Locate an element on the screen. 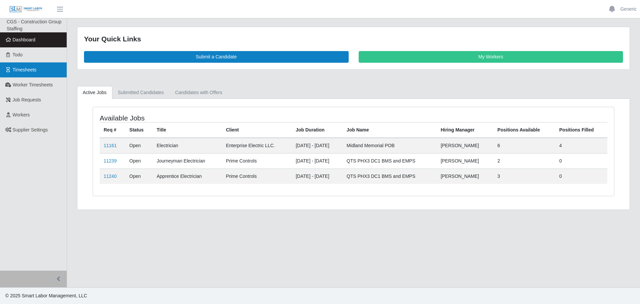 The image size is (640, 304). td: 2 is located at coordinates (524, 161).